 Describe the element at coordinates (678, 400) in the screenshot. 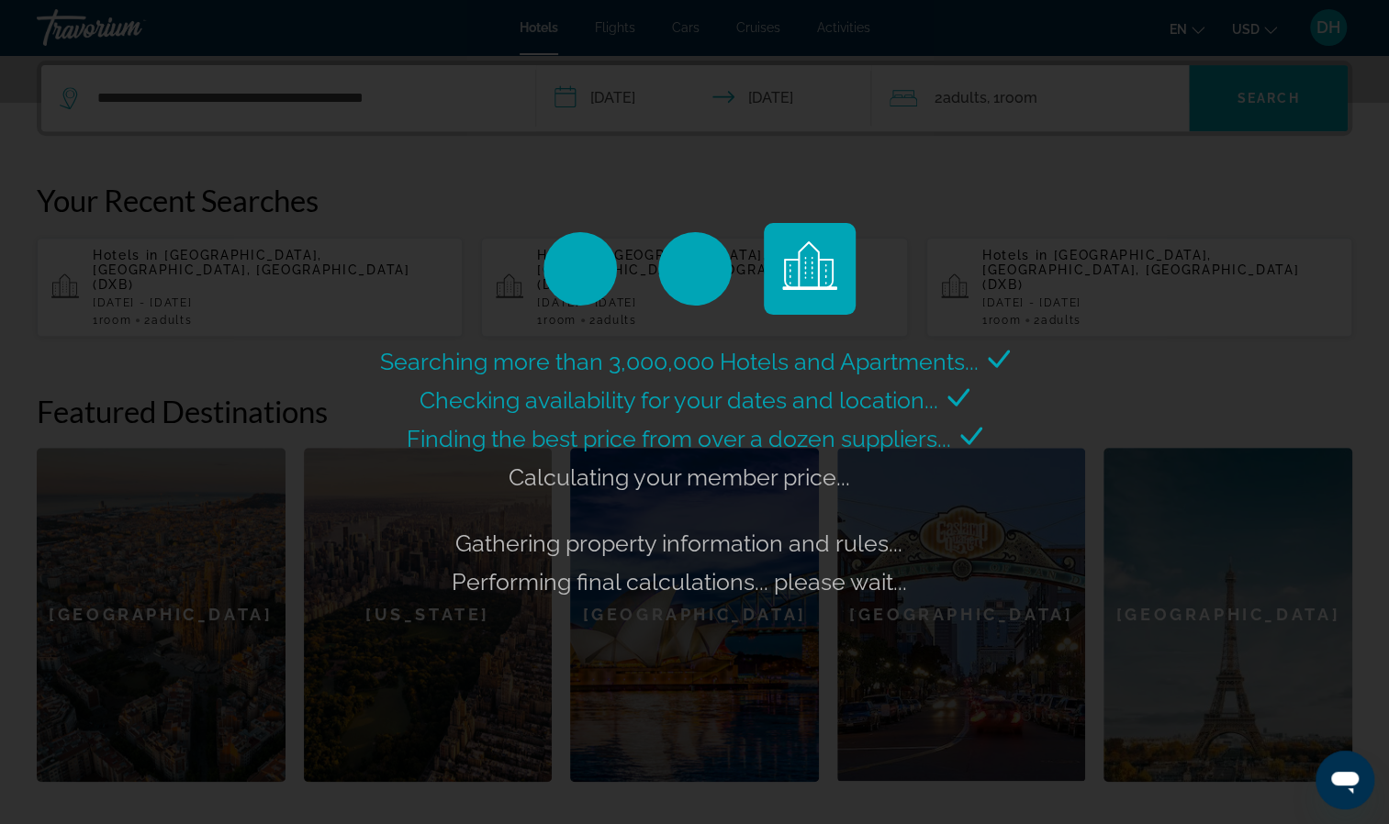

I see `span: Checking availability for your dates and location...` at that location.